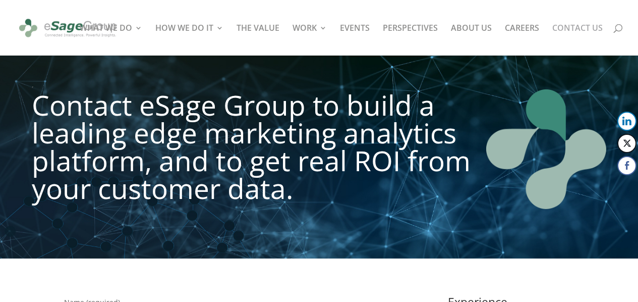  Describe the element at coordinates (310, 40) in the screenshot. I see `a: WORK` at that location.